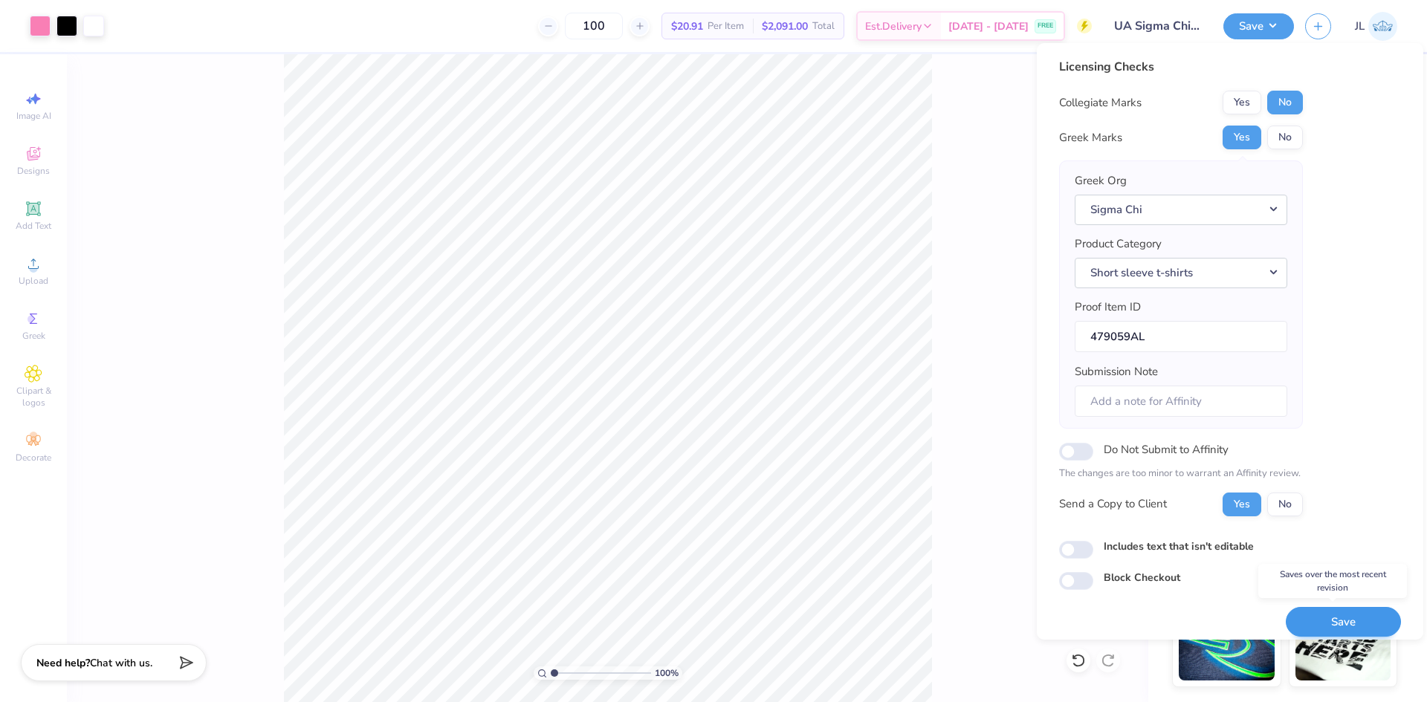 The width and height of the screenshot is (1427, 702). I want to click on span: Image AI, so click(33, 116).